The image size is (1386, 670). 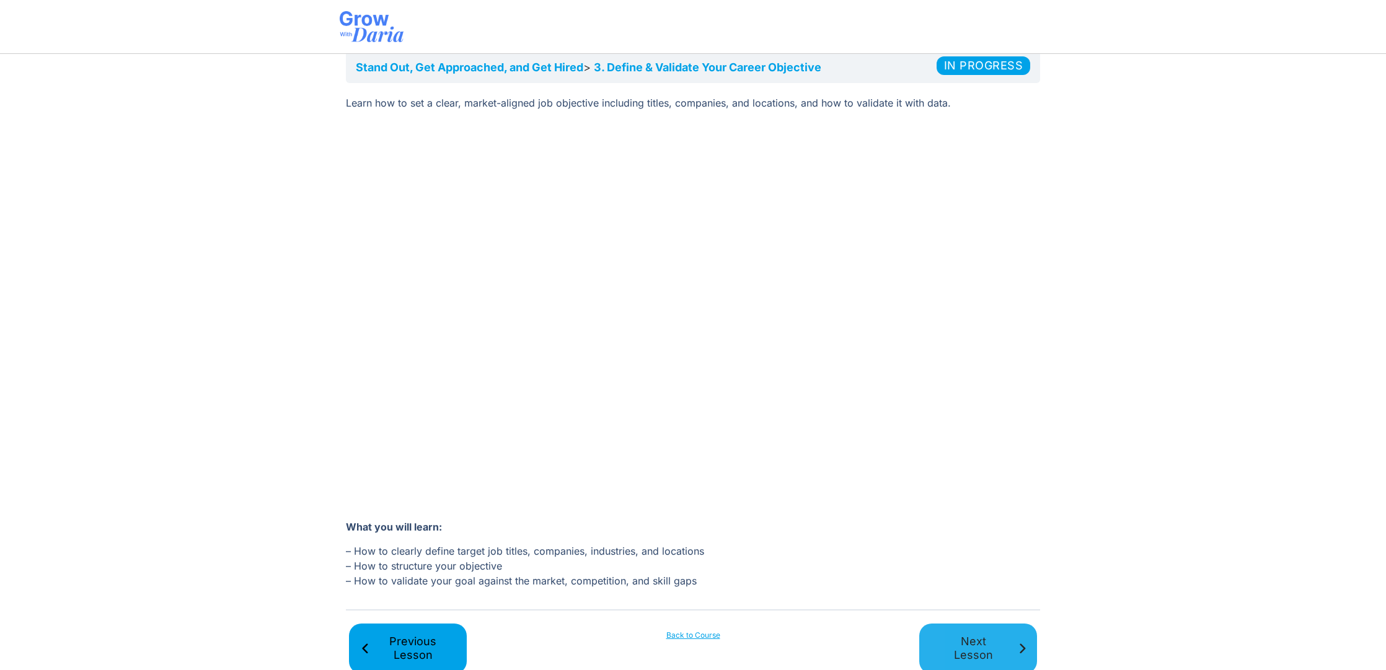 I want to click on span: Previous Lesson, so click(x=413, y=648).